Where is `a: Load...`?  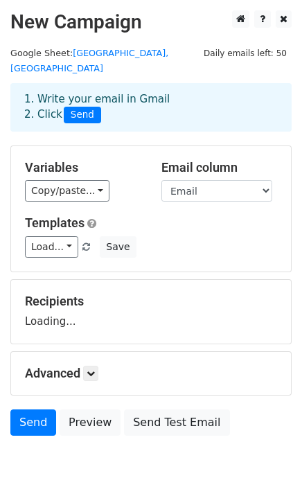
a: Load... is located at coordinates (51, 246).